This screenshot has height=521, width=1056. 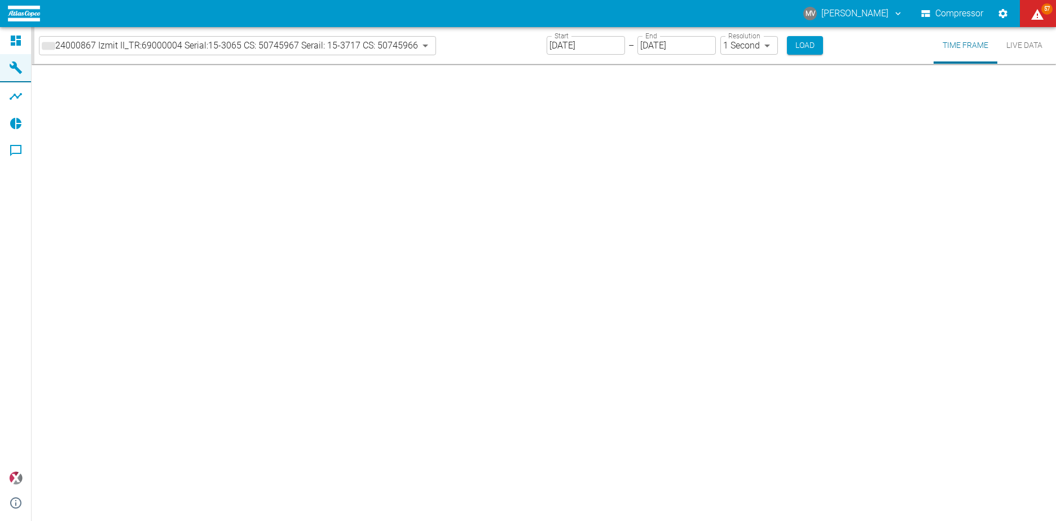 What do you see at coordinates (561, 36) in the screenshot?
I see `label: Start` at bounding box center [561, 36].